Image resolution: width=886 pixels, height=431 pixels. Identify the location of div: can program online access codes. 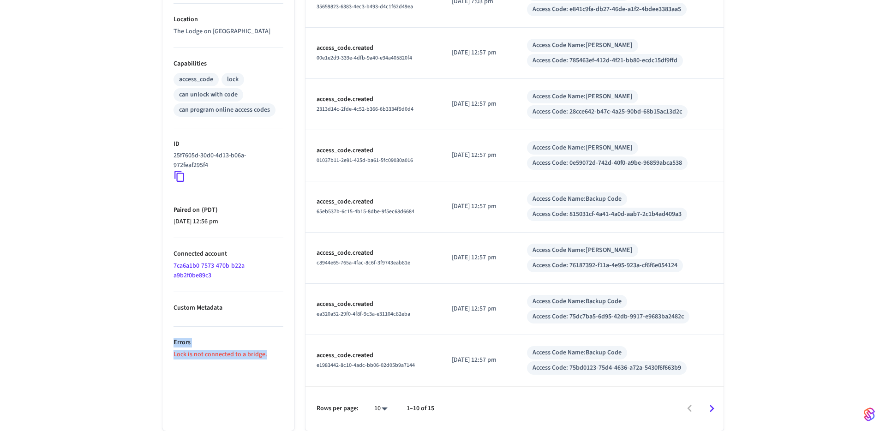
(224, 110).